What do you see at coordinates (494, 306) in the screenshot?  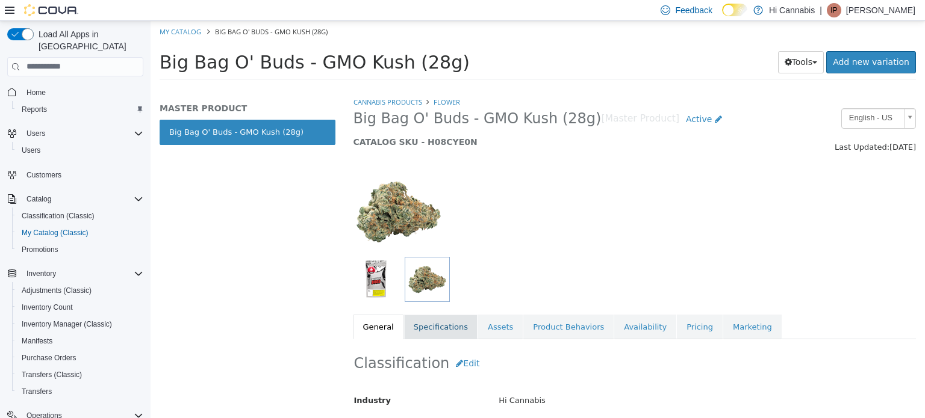 I see `a: Availability` at bounding box center [494, 306].